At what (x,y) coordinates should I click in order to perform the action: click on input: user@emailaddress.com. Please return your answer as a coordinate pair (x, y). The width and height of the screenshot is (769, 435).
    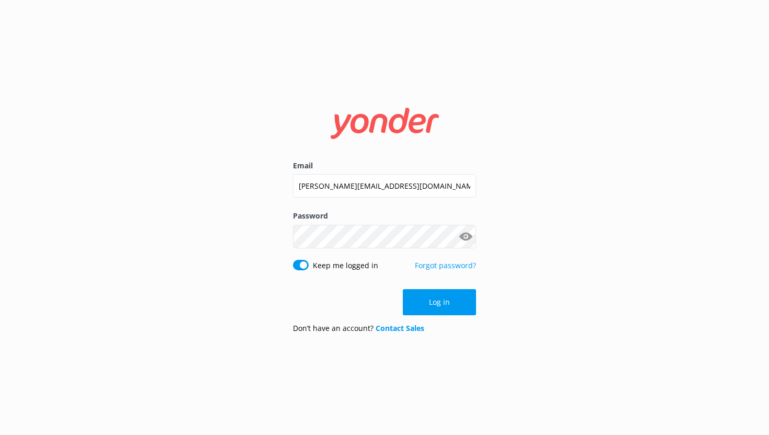
    Looking at the image, I should click on (385, 186).